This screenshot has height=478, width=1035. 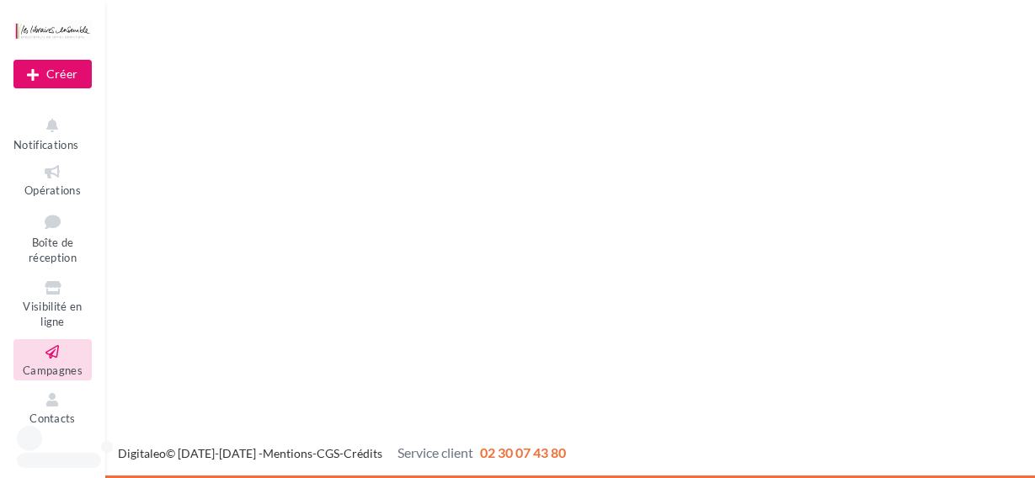 What do you see at coordinates (52, 179) in the screenshot?
I see `a: Opérations` at bounding box center [52, 179].